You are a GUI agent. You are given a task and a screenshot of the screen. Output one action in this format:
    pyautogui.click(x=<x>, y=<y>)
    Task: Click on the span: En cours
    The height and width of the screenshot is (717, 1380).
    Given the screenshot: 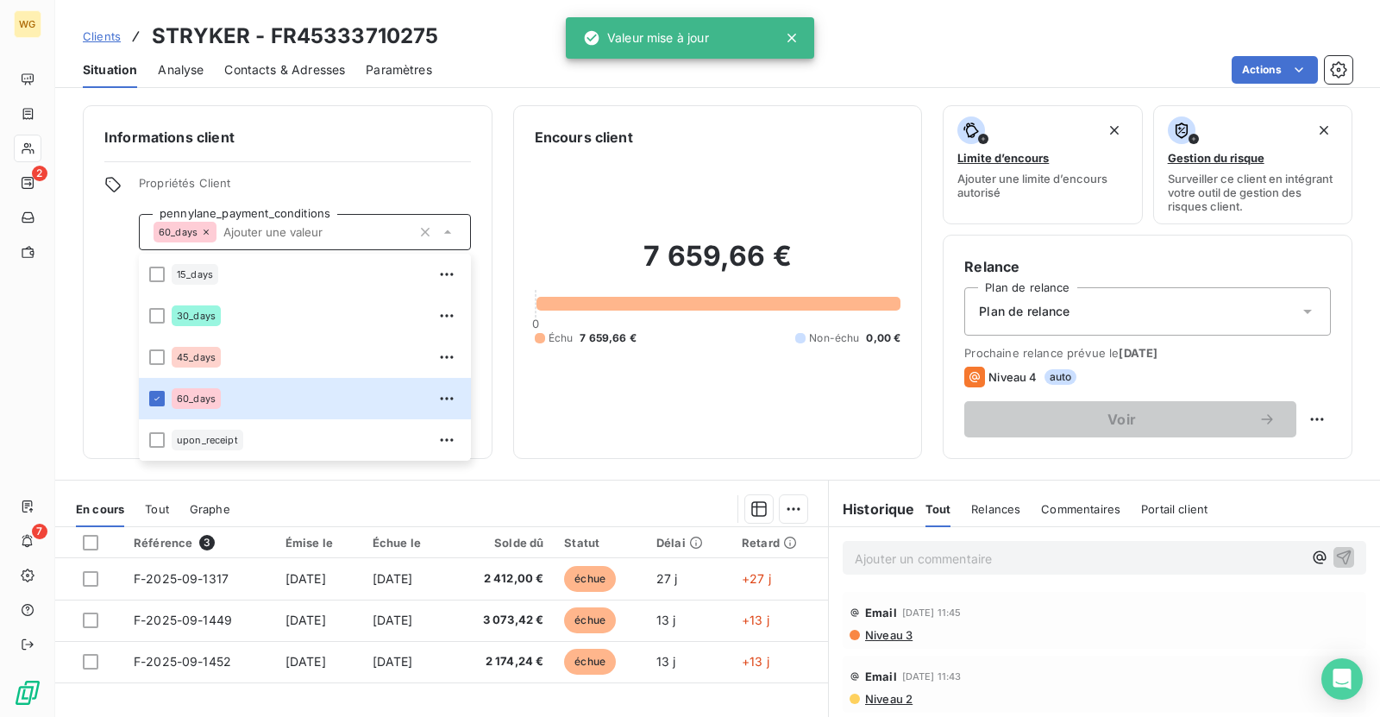 What is the action you would take?
    pyautogui.click(x=100, y=509)
    